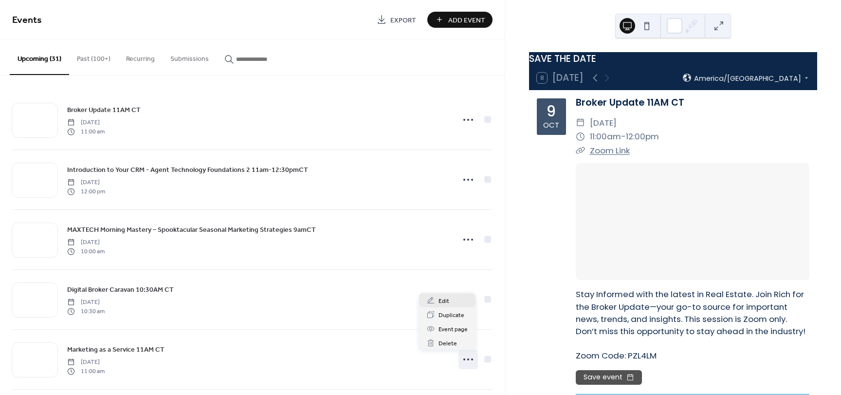 The height and width of the screenshot is (395, 841). I want to click on span: Event page, so click(453, 329).